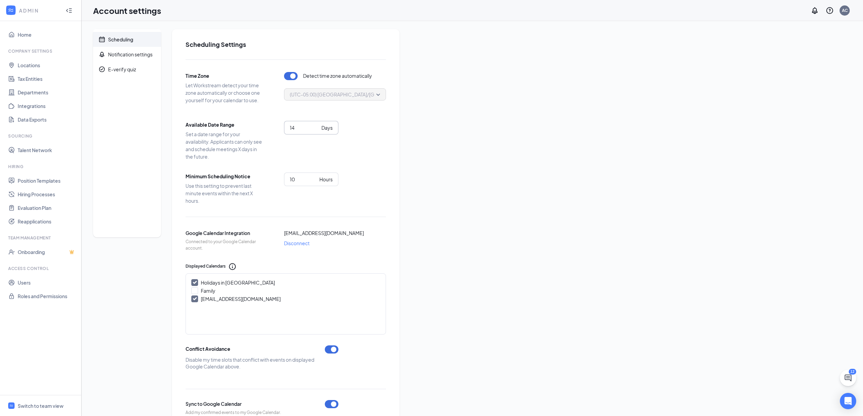 This screenshot has height=416, width=863. Describe the element at coordinates (47, 65) in the screenshot. I see `a: Locations` at that location.